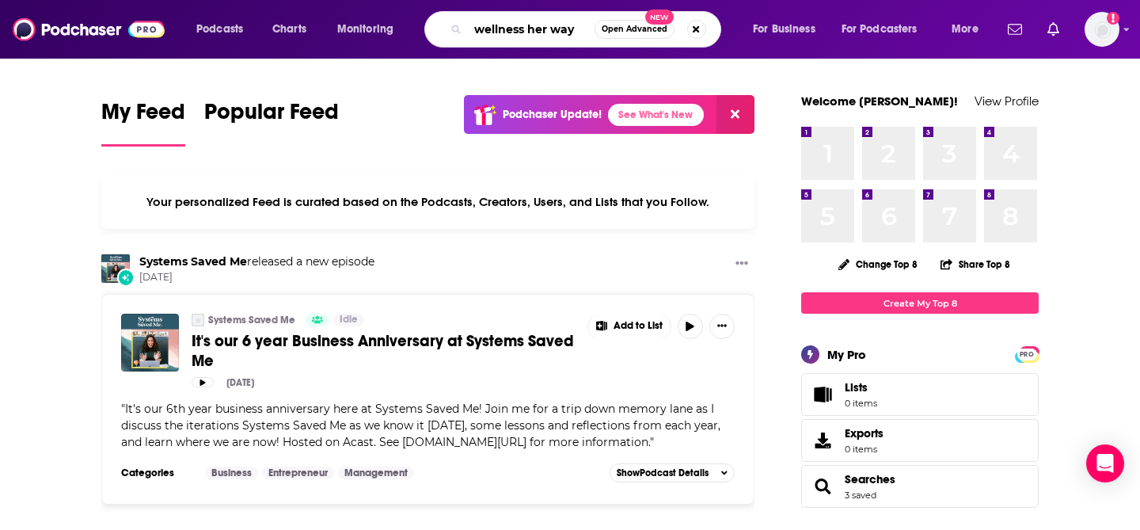 The image size is (1140, 530). I want to click on span: Add to List, so click(638, 325).